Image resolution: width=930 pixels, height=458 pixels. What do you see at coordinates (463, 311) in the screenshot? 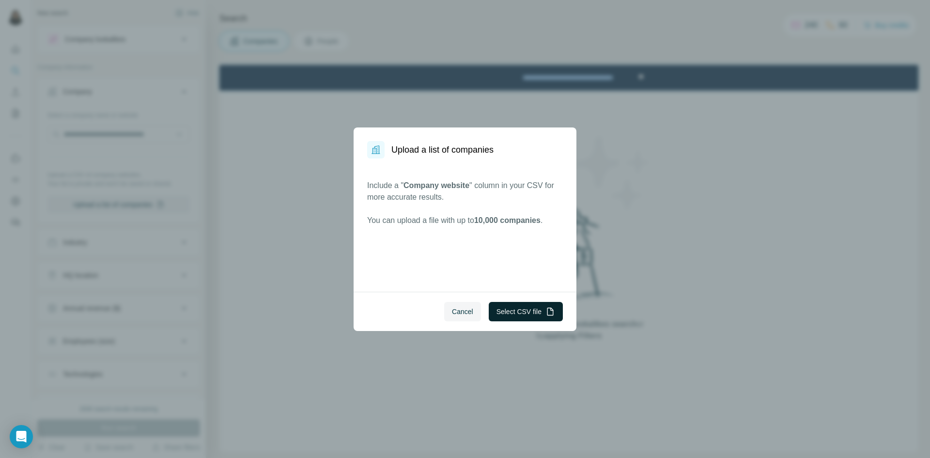
I see `button: Cancel` at bounding box center [463, 311].